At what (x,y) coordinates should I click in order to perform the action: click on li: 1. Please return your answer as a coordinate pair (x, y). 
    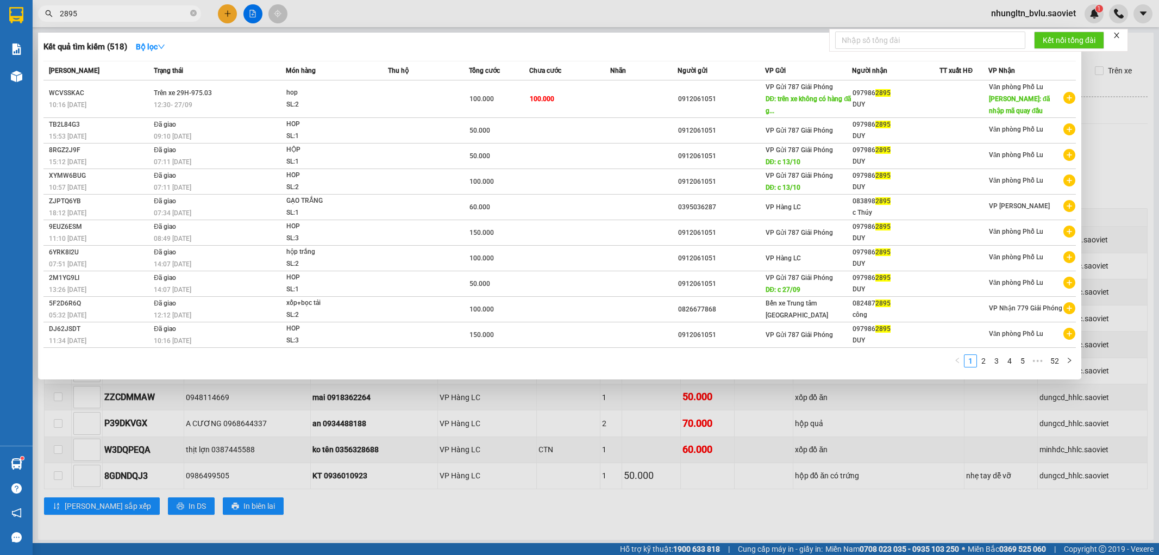
    Looking at the image, I should click on (970, 361).